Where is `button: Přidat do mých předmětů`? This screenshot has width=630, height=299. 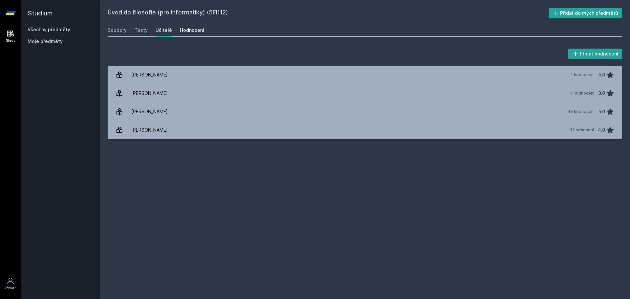
button: Přidat do mých předmětů is located at coordinates (585, 13).